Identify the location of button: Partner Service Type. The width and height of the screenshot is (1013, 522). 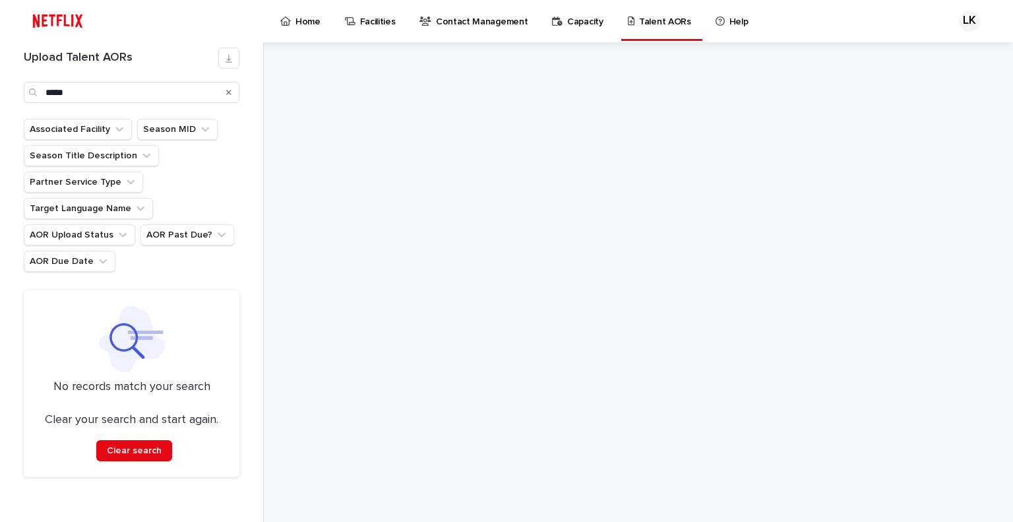
(83, 182).